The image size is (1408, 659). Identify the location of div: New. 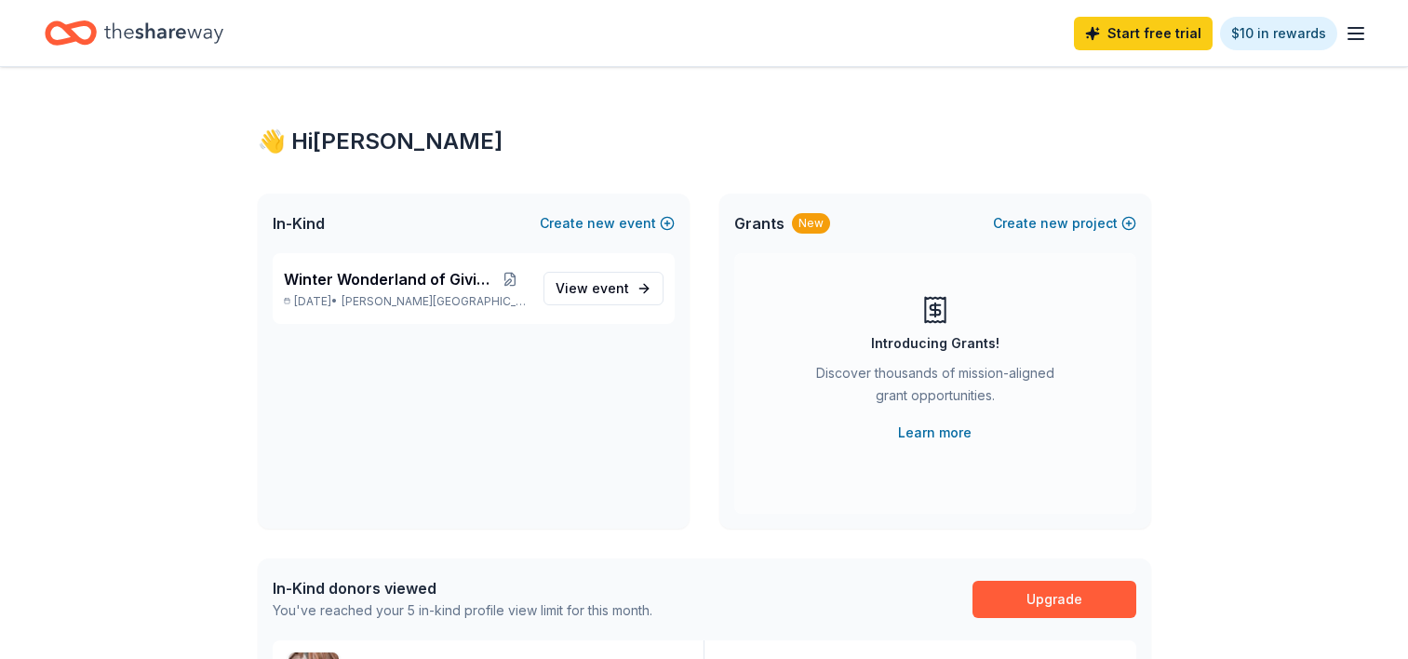
(811, 223).